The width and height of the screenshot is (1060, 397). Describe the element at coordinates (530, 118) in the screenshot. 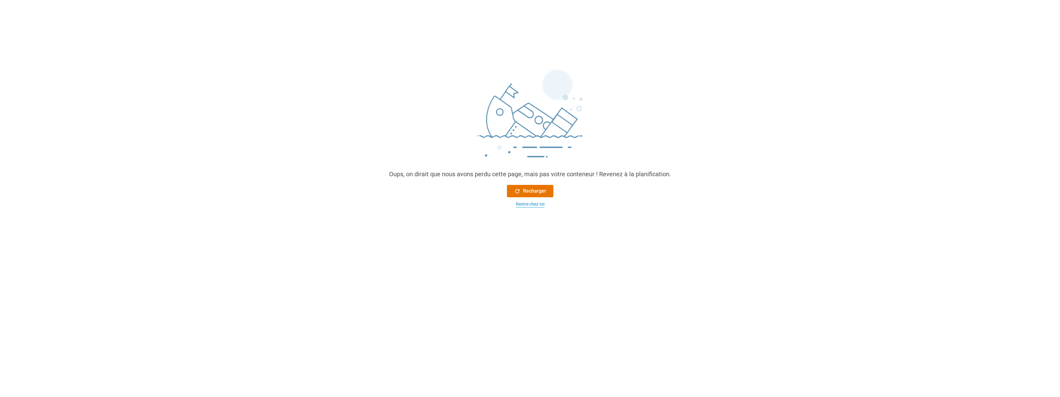

I see `img: sinking_ship.png` at that location.